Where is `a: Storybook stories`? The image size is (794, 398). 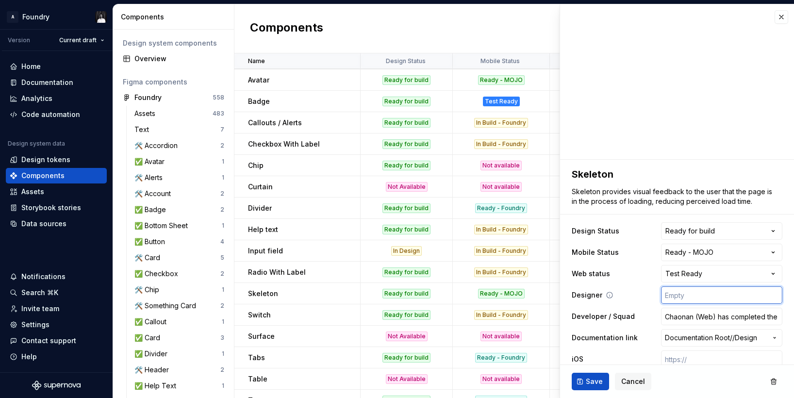 a: Storybook stories is located at coordinates (56, 208).